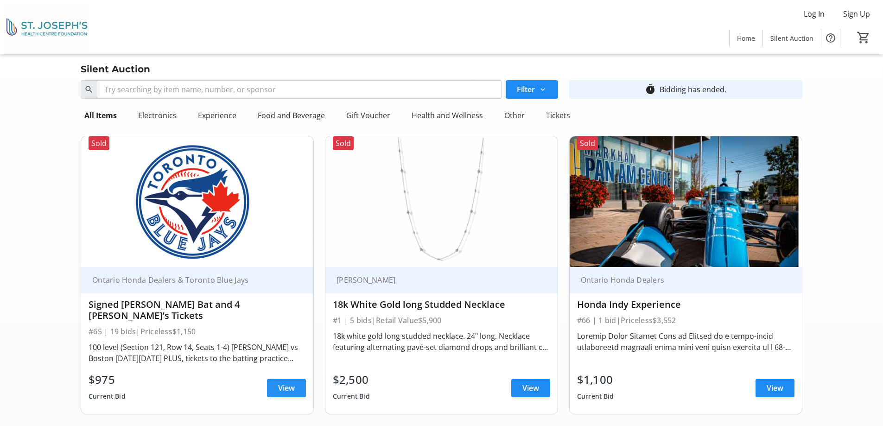 The image size is (883, 426). Describe the element at coordinates (651, 90) in the screenshot. I see `mat-icon: timer_outline` at that location.